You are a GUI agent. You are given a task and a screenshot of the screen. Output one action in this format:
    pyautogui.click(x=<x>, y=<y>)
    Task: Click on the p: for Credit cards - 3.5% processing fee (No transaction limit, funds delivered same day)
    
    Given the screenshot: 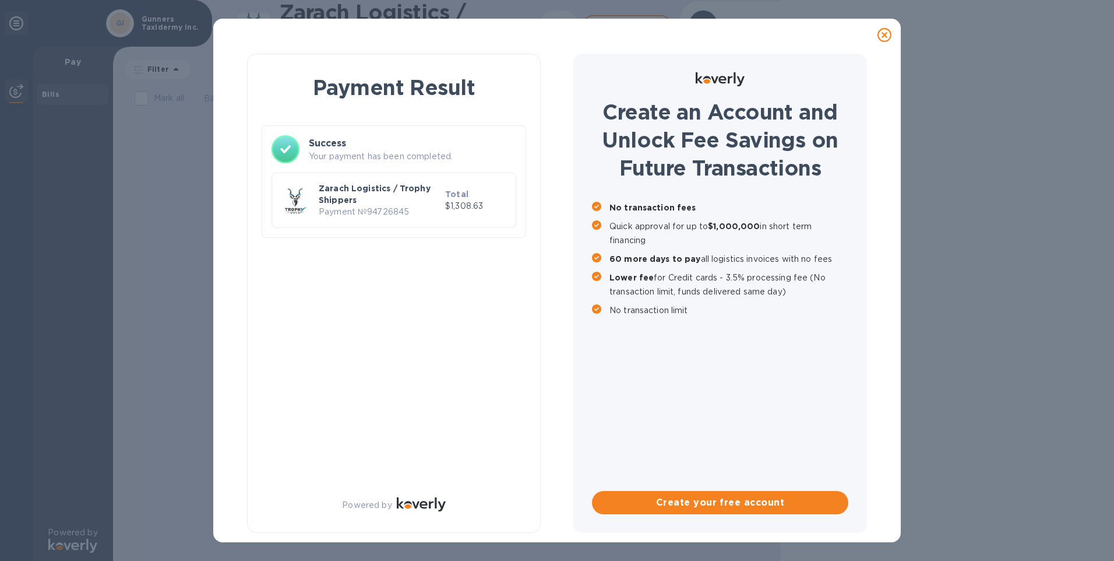 What is the action you would take?
    pyautogui.click(x=729, y=284)
    